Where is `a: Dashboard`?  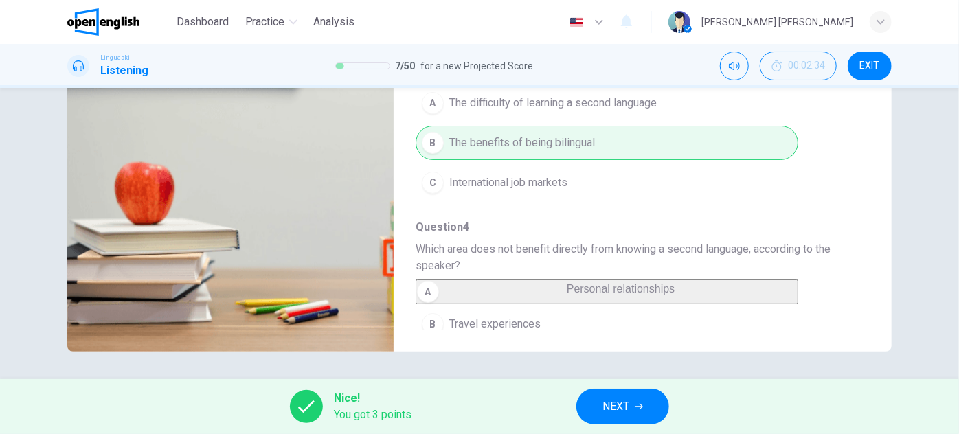
a: Dashboard is located at coordinates (203, 22).